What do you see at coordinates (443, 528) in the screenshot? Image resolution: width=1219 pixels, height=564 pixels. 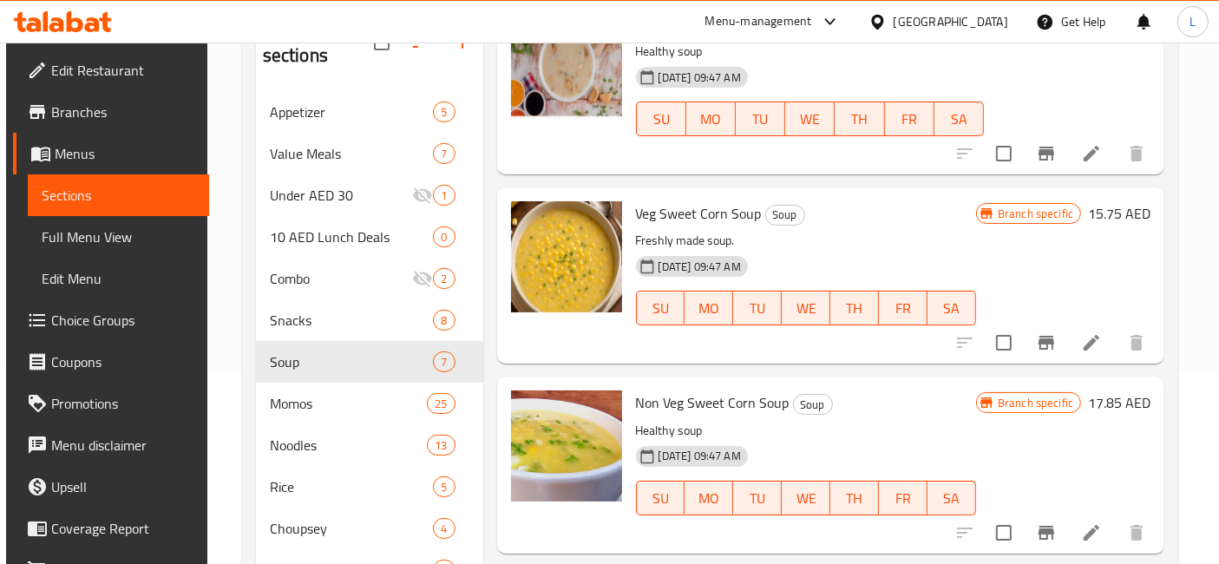 I see `span: 4` at bounding box center [443, 528].